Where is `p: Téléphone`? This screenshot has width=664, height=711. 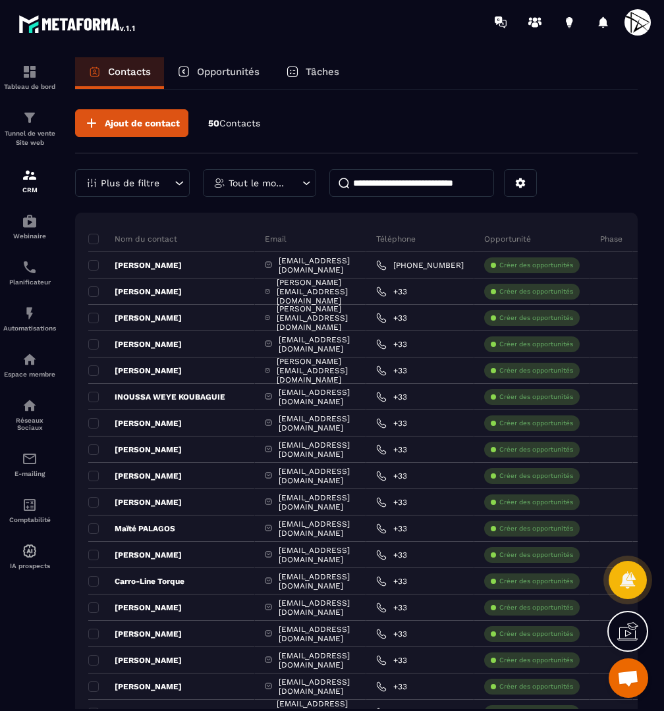
p: Téléphone is located at coordinates (396, 239).